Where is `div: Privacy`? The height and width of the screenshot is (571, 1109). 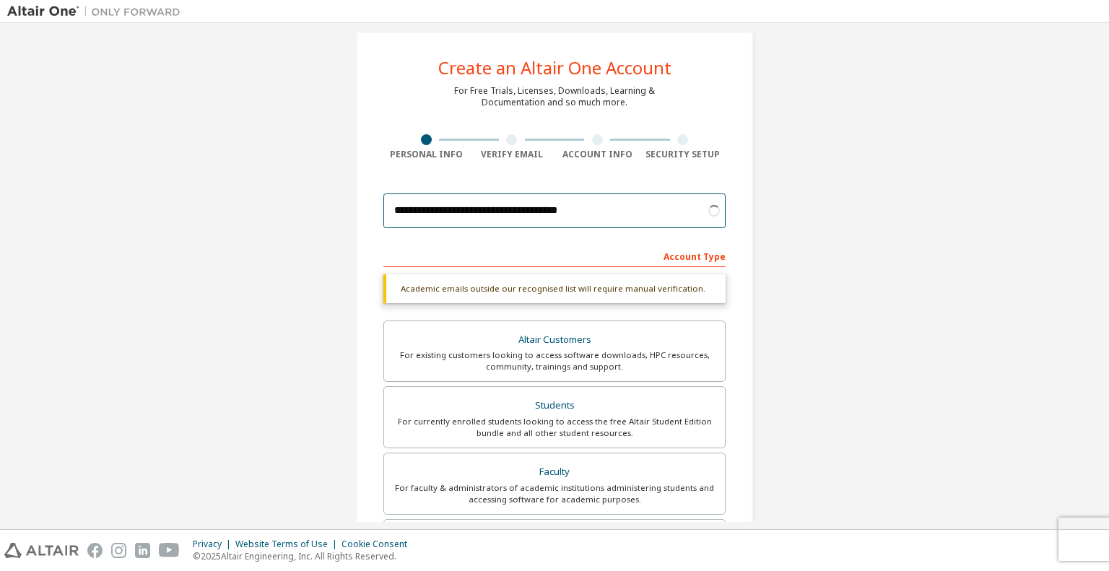
div: Privacy is located at coordinates (214, 545).